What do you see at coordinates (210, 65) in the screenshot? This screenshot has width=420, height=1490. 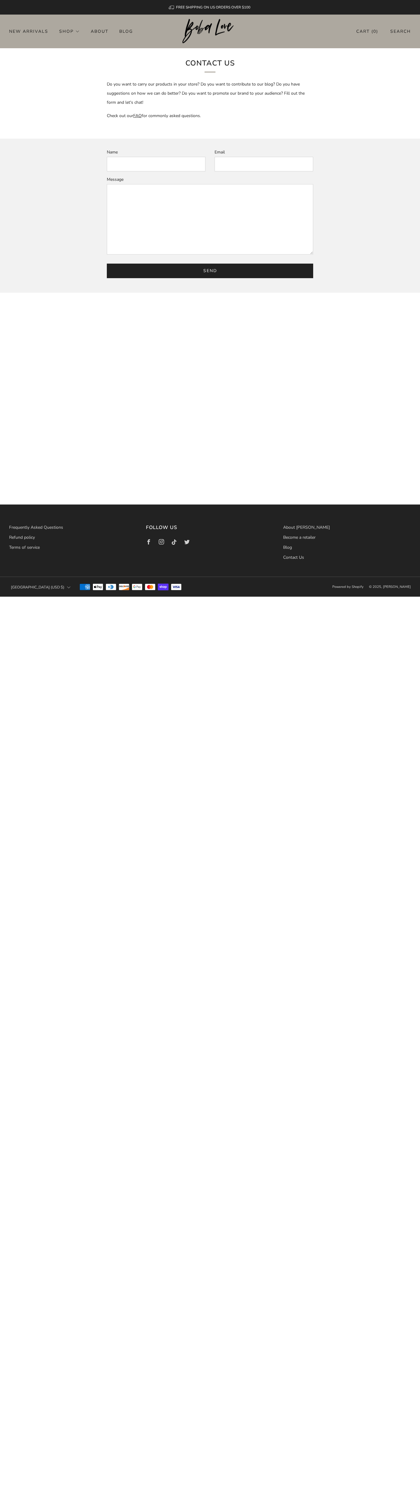 I see `h1: Contact Us` at bounding box center [210, 65].